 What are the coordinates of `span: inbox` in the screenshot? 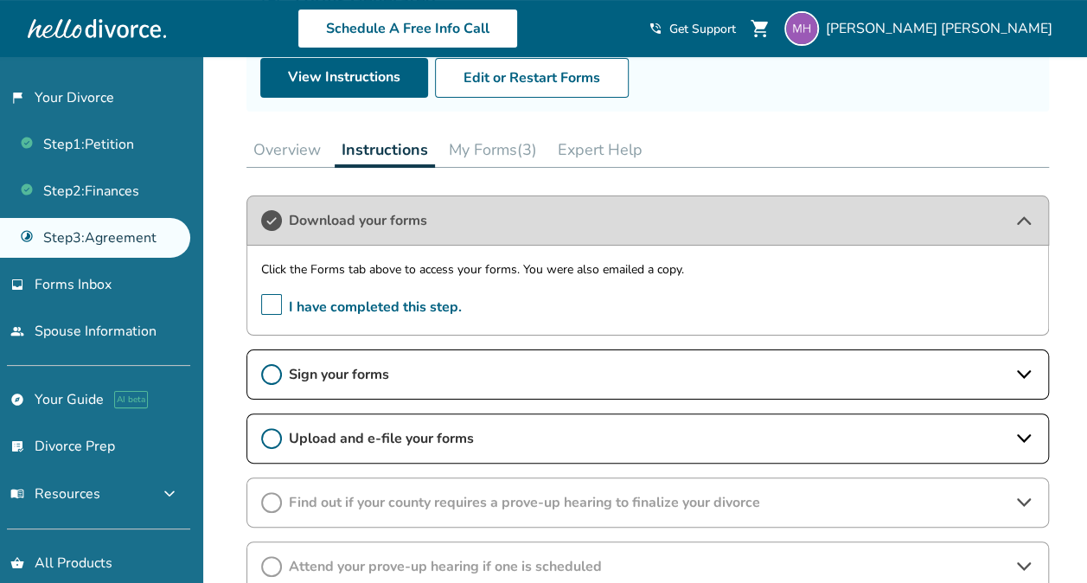 It's located at (17, 284).